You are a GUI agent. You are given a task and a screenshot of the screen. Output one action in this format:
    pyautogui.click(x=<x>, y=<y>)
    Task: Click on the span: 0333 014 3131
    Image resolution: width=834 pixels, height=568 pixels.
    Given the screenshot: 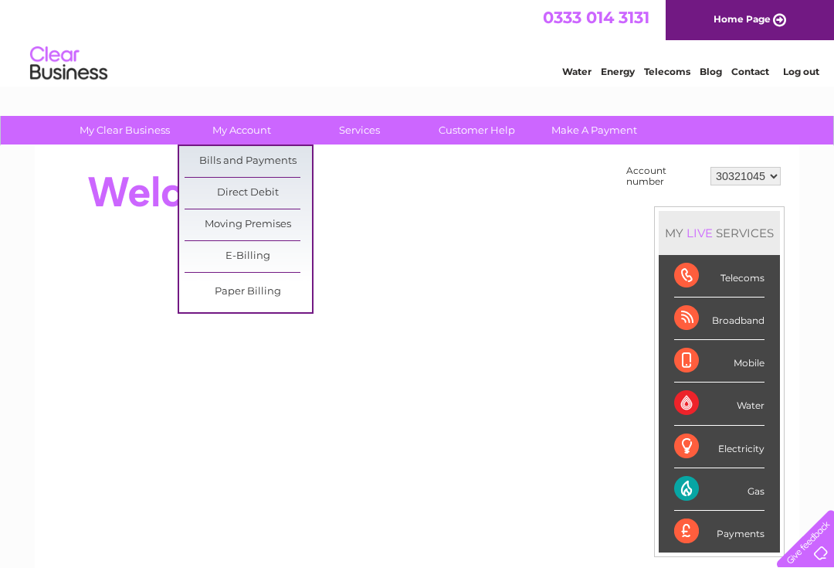 What is the action you would take?
    pyautogui.click(x=596, y=17)
    